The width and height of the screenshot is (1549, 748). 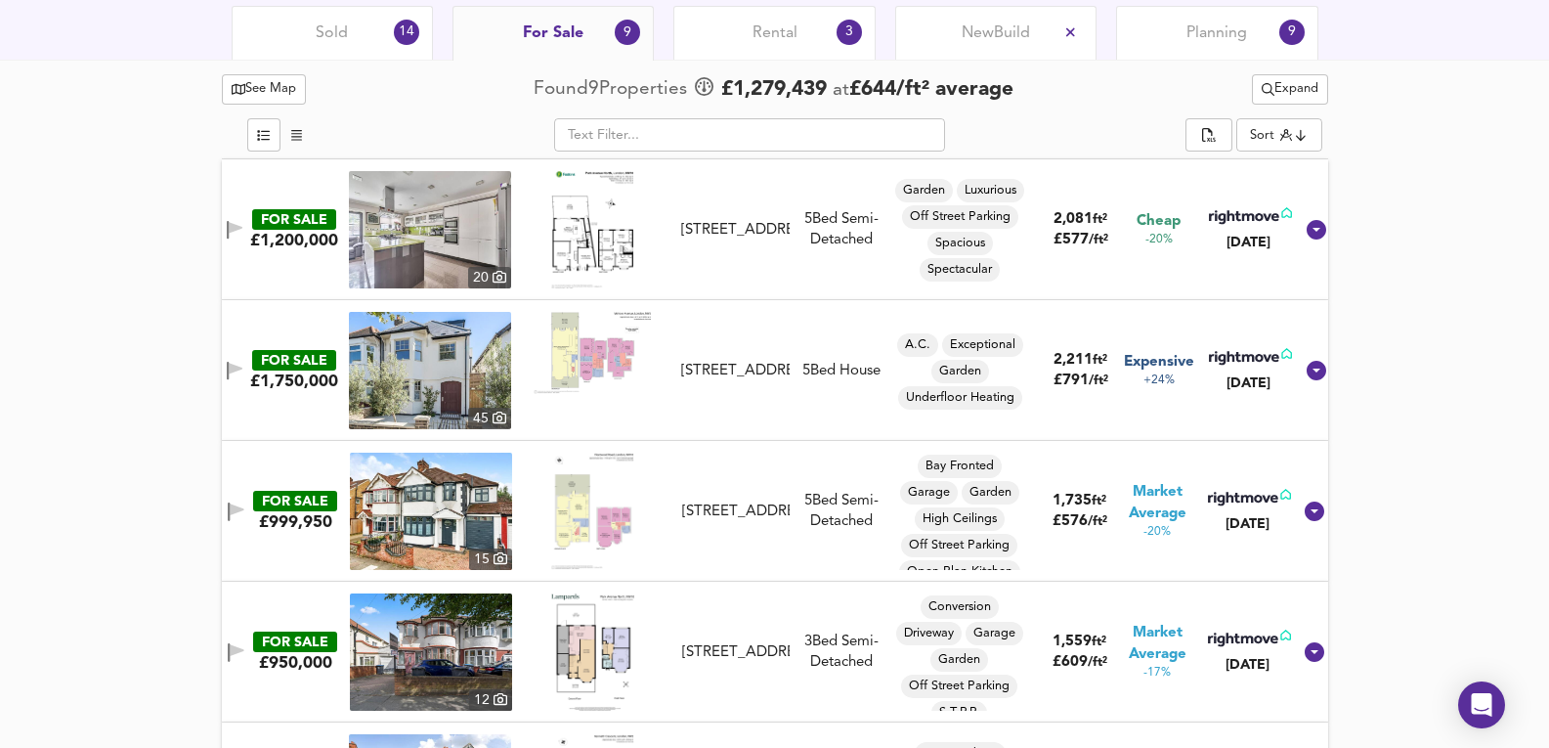 What do you see at coordinates (491, 700) in the screenshot?
I see `div: 12` at bounding box center [491, 700].